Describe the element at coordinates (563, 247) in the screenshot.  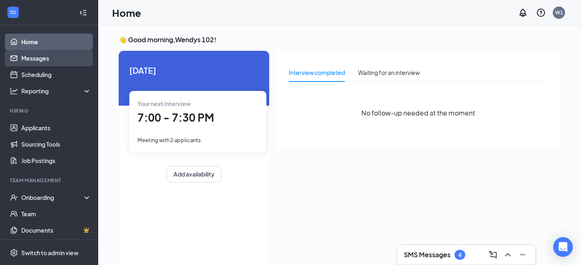
I see `div: Open Intercom Messenger` at that location.